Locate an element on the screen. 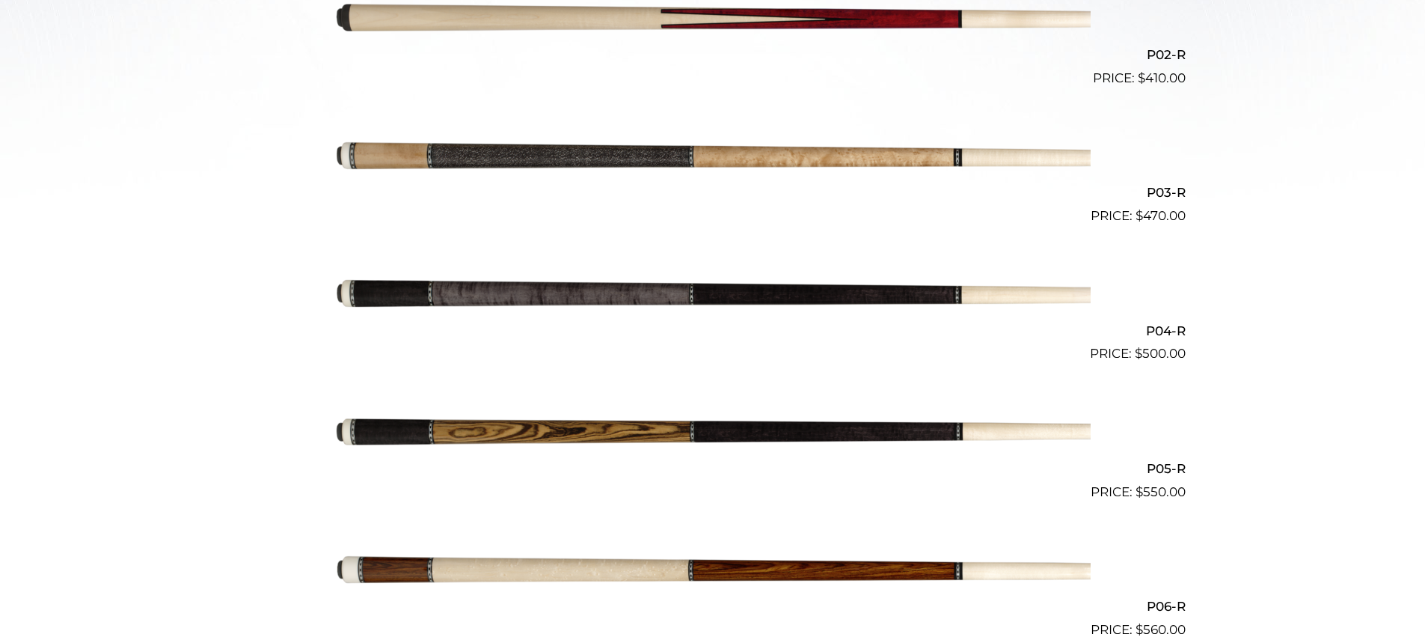 The width and height of the screenshot is (1425, 643). bdi: 550.00 is located at coordinates (1160, 492).